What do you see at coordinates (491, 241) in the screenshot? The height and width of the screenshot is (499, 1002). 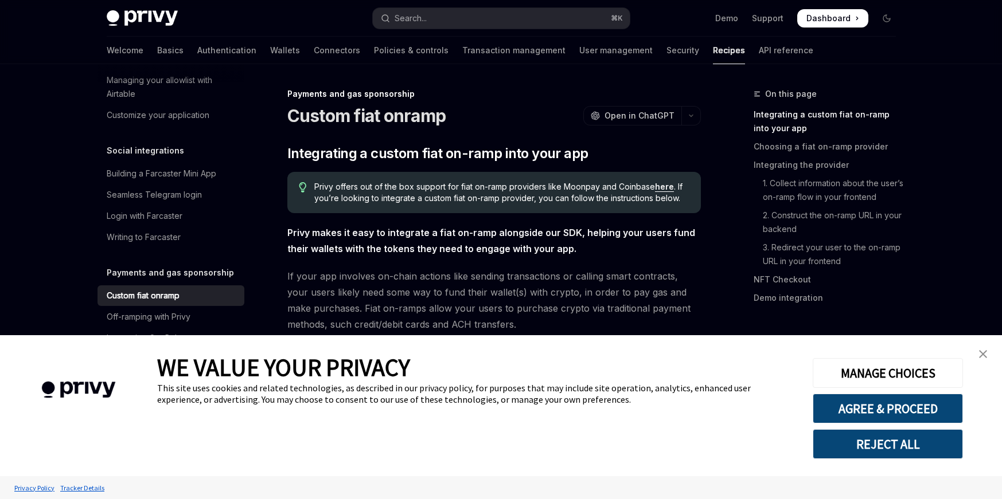 I see `strong: Privy makes it easy to integrate a fiat on-ramp alongside our SDK, helping your users fund their ...` at bounding box center [491, 241].